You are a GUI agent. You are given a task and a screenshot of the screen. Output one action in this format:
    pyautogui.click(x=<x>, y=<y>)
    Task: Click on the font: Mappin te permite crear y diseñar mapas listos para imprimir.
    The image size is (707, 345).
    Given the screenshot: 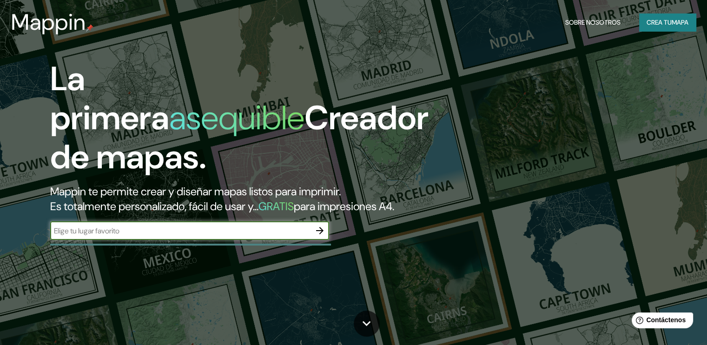 What is the action you would take?
    pyautogui.click(x=195, y=191)
    